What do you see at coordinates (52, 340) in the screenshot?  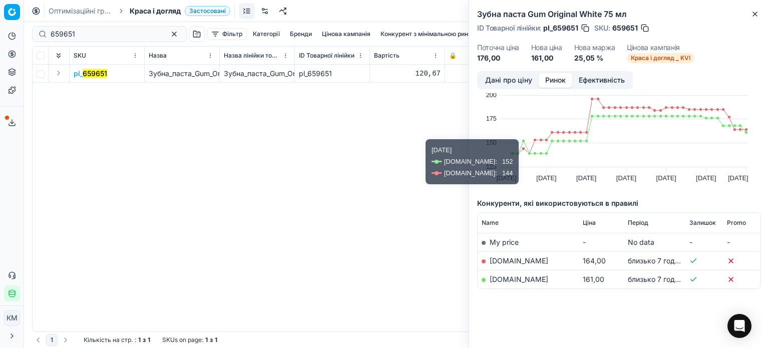 I see `button: 1` at bounding box center [52, 340].